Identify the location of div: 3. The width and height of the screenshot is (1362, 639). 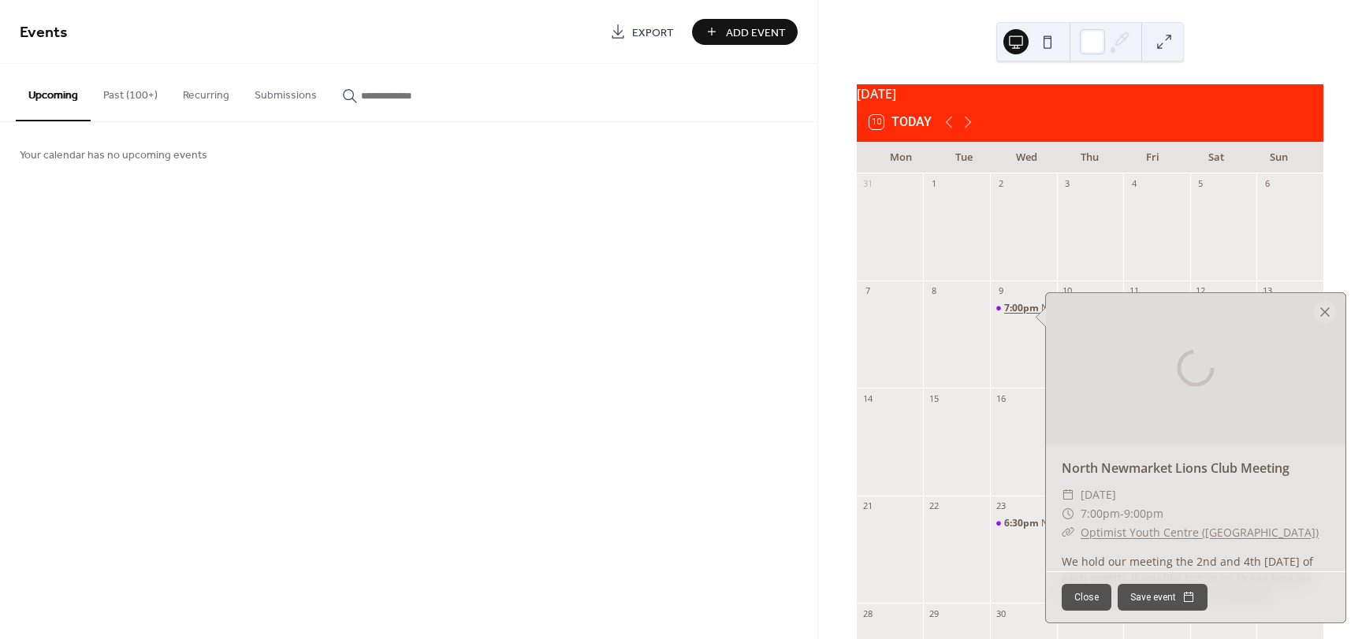
(1067, 184).